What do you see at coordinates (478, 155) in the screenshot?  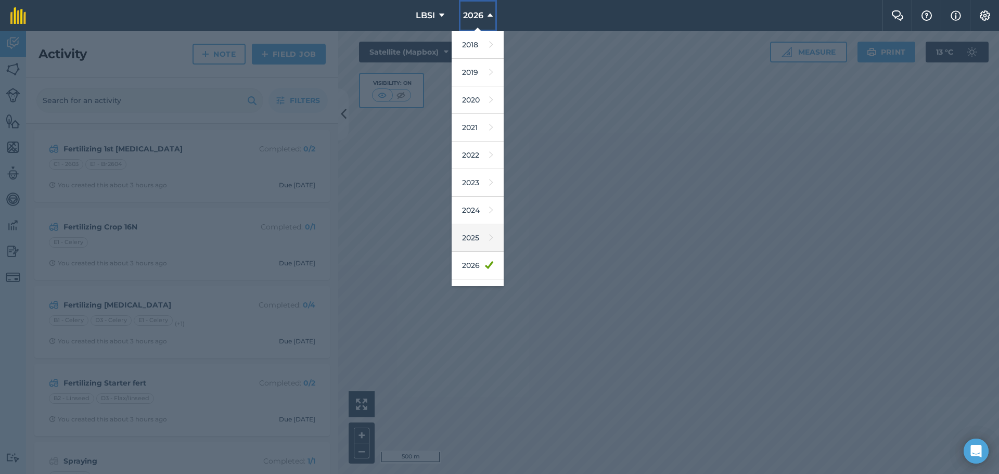 I see `a: 2022` at bounding box center [478, 155].